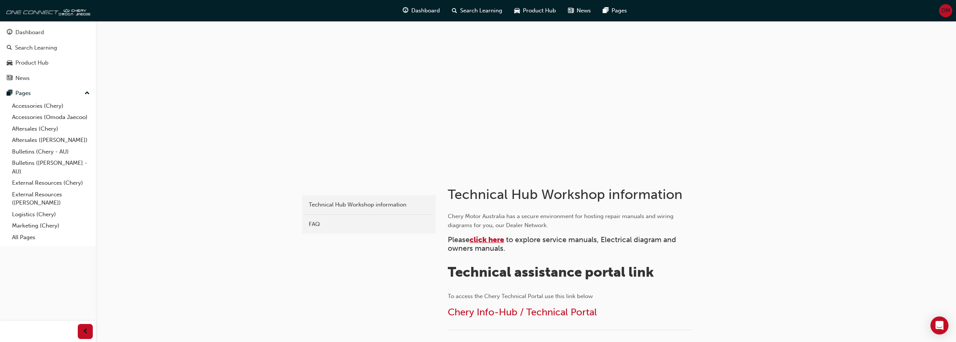 The height and width of the screenshot is (342, 956). What do you see at coordinates (369, 224) in the screenshot?
I see `div: FAQ` at bounding box center [369, 224].